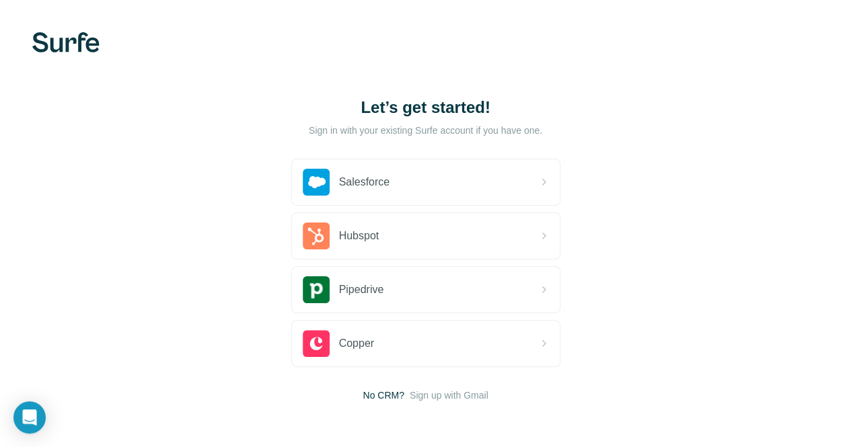  What do you see at coordinates (316, 344) in the screenshot?
I see `img: copper's logo` at bounding box center [316, 344].